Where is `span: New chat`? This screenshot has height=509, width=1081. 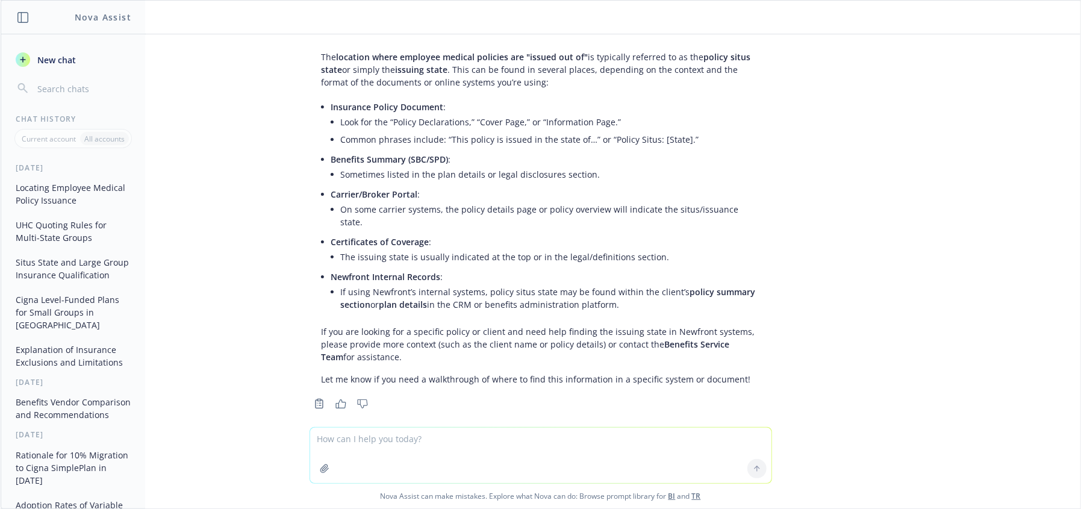
span: New chat is located at coordinates (55, 60).